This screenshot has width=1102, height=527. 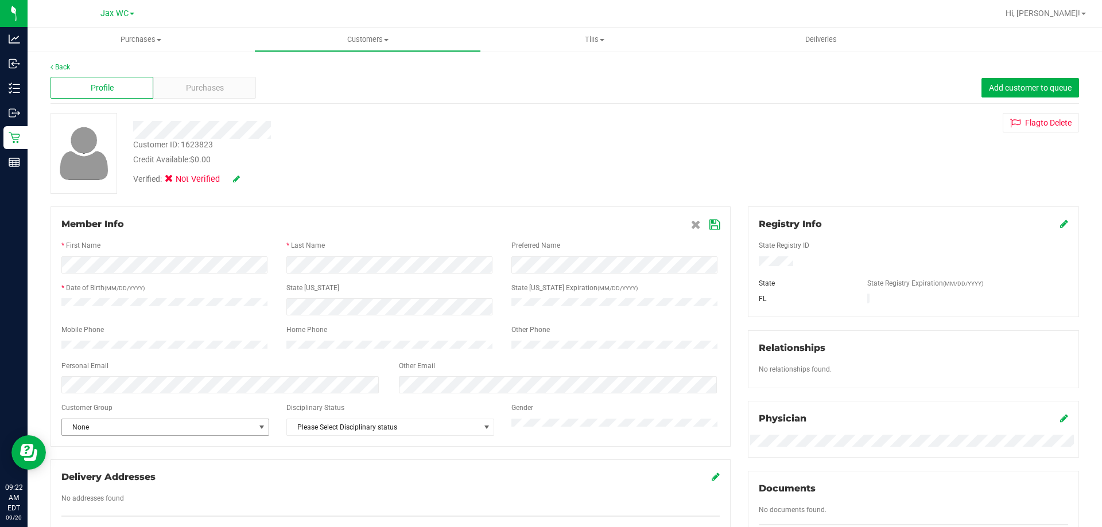 What do you see at coordinates (804, 283) in the screenshot?
I see `div: State` at bounding box center [804, 283].